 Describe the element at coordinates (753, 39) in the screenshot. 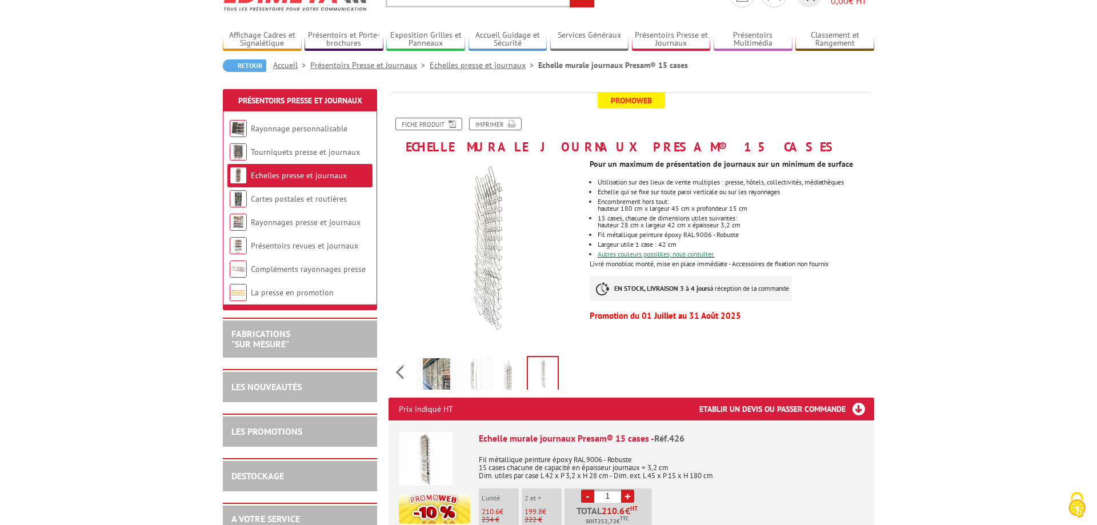

I see `a: Présentoirs Multimédia` at that location.